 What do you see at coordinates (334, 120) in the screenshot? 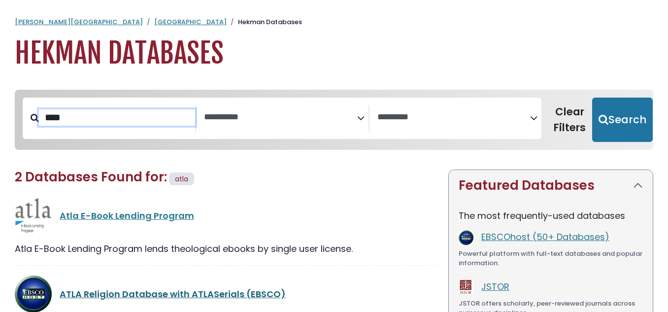
I see `nav: Search filters` at bounding box center [334, 120].